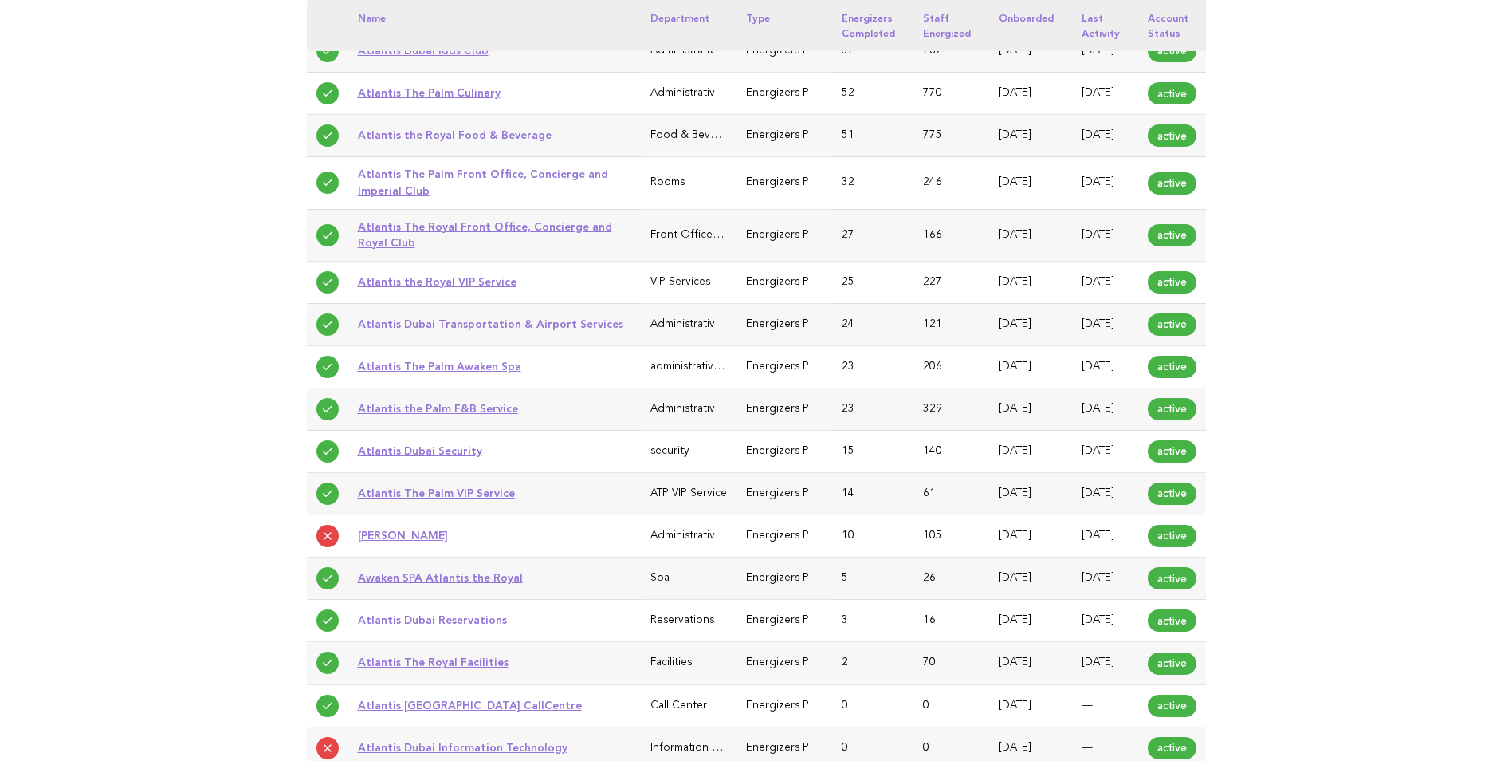 Image resolution: width=1512 pixels, height=761 pixels. Describe the element at coordinates (951, 578) in the screenshot. I see `td: 26` at that location.